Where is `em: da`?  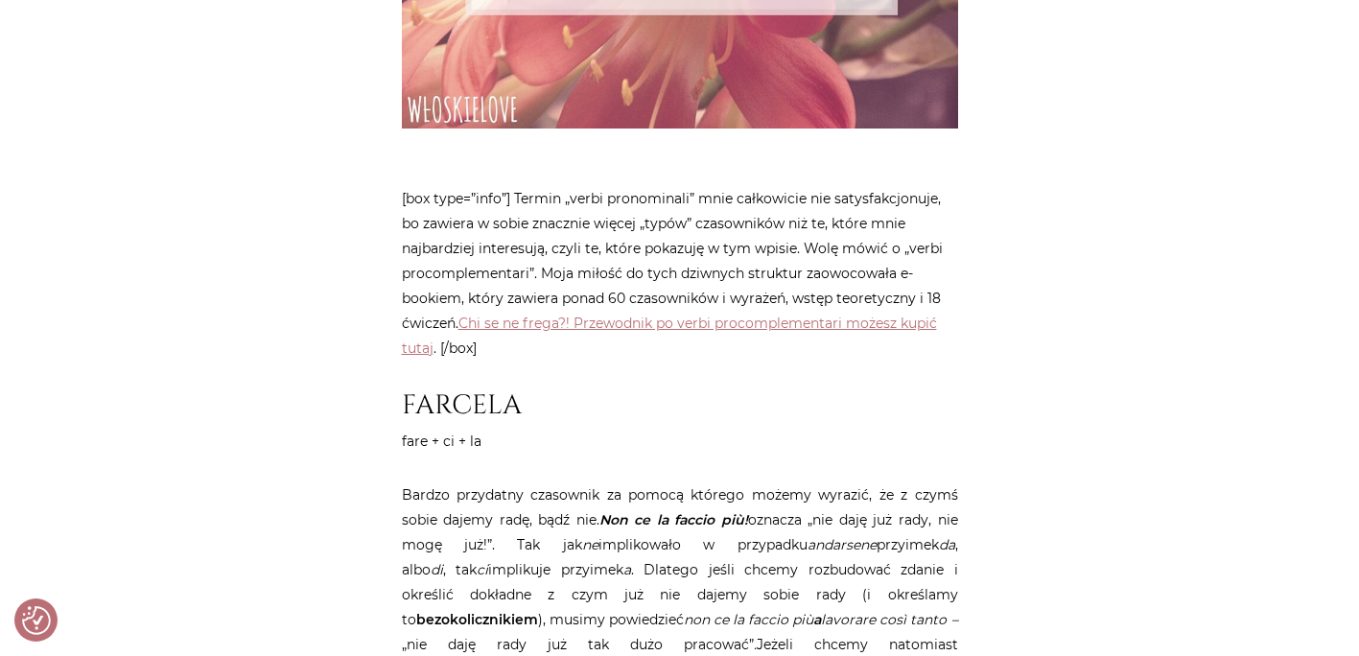
em: da is located at coordinates (946, 545).